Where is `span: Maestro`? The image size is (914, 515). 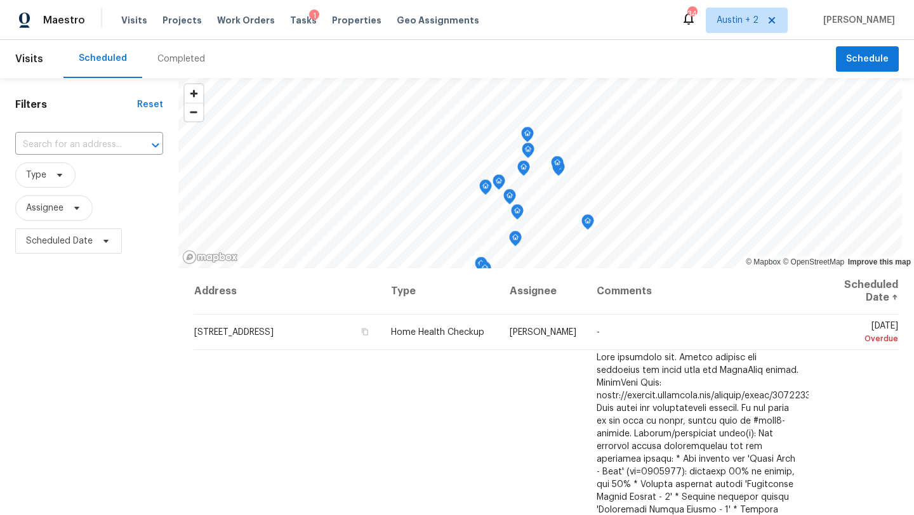 span: Maestro is located at coordinates (64, 20).